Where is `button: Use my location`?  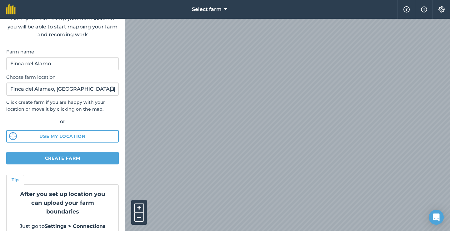
button: Use my location is located at coordinates (63, 136).